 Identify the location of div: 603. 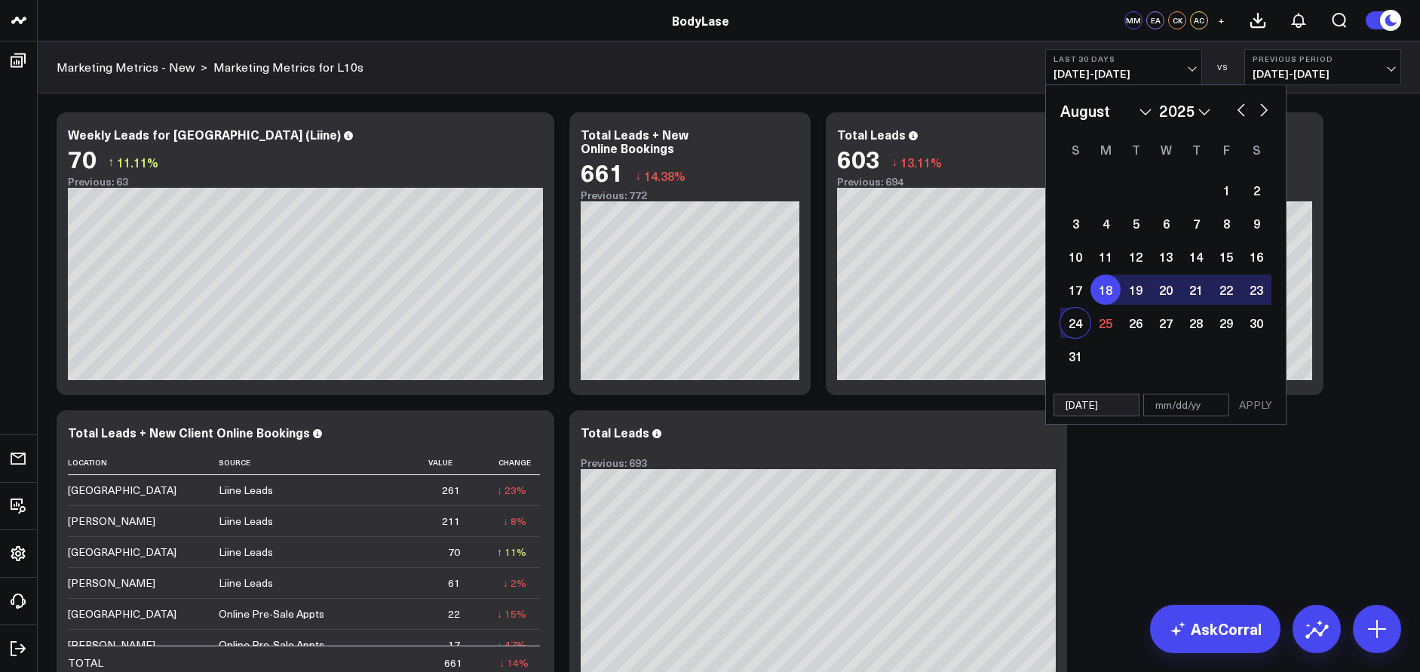
(858, 158).